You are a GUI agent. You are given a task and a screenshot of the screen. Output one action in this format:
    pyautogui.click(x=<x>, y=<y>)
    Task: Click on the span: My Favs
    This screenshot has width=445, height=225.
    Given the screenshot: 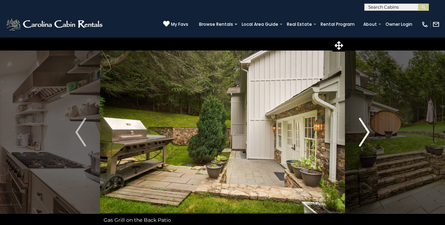 What is the action you would take?
    pyautogui.click(x=180, y=24)
    